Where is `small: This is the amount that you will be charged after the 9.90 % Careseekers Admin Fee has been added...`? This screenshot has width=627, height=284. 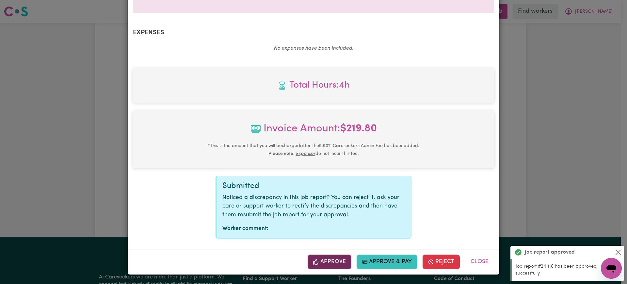
small: This is the amount that you will be charged after the 9.90 % Careseekers Admin Fee has been added... is located at coordinates (314, 150).